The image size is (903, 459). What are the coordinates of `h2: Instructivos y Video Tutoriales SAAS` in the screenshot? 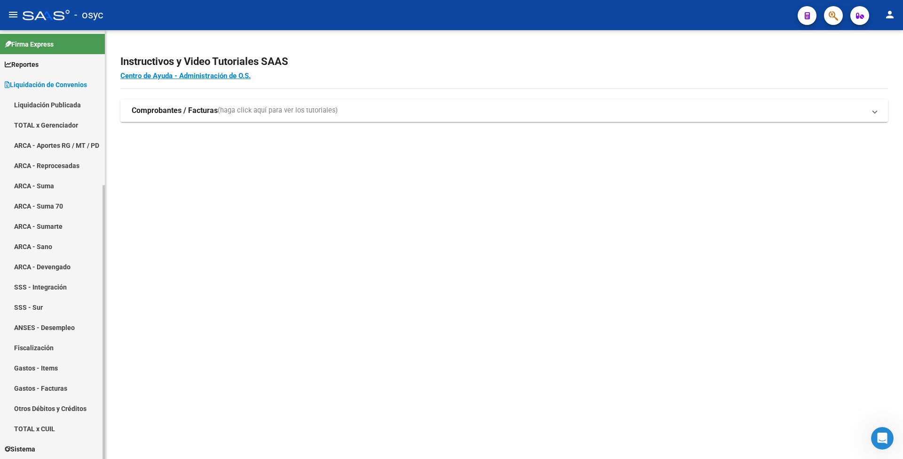 It's located at (504, 62).